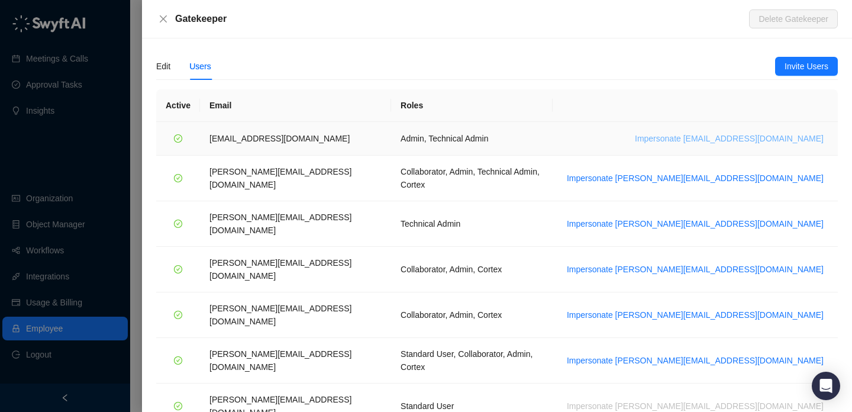 The width and height of the screenshot is (852, 412). I want to click on th: Roles, so click(471, 105).